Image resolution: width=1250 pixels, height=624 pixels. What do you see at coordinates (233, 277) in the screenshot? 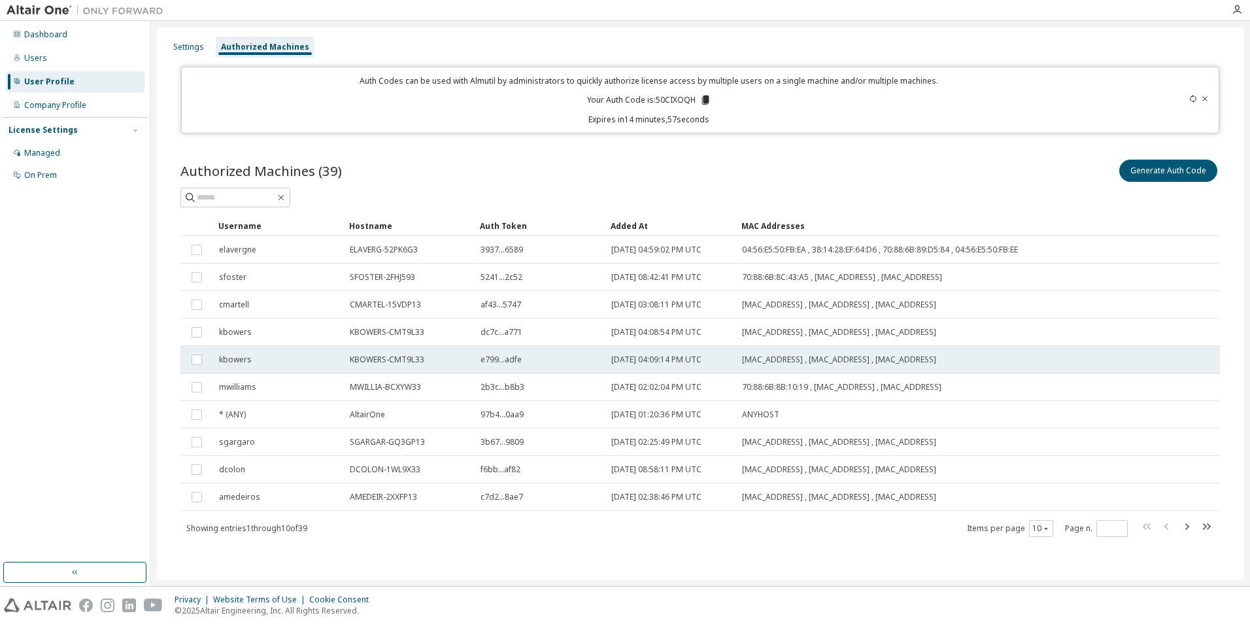
I see `span: sfoster` at bounding box center [233, 277].